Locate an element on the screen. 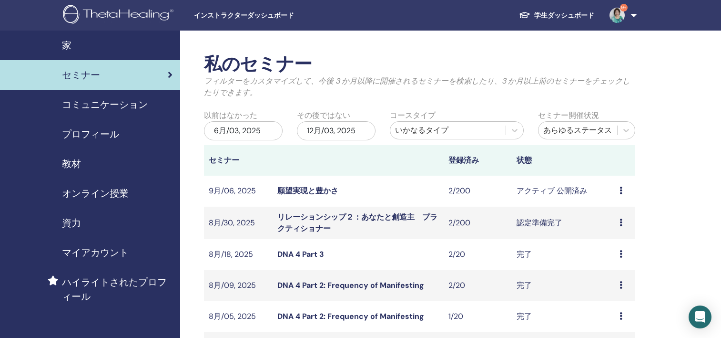 The image size is (721, 338). td: 9月/06, 2025 is located at coordinates (238, 191).